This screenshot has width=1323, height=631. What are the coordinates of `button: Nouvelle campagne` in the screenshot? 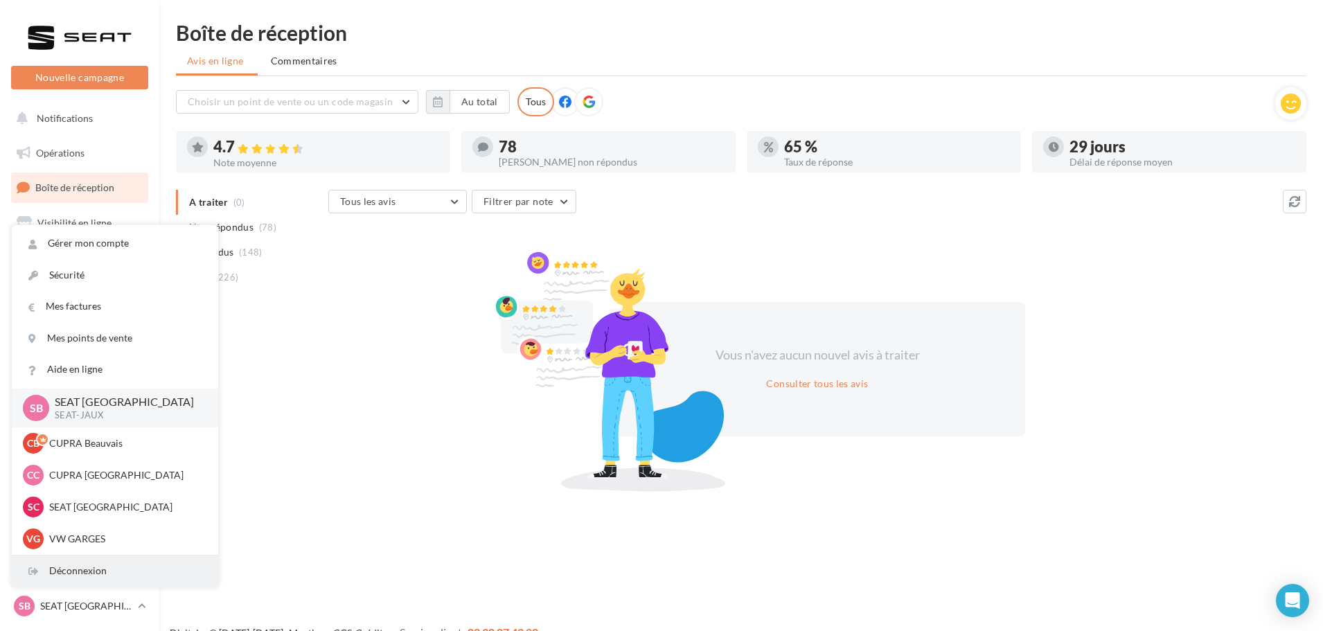 It's located at (80, 78).